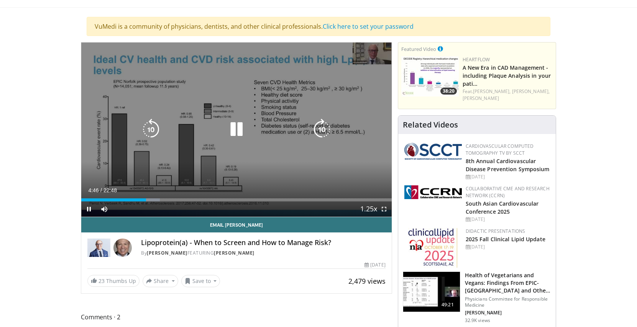 The height and width of the screenshot is (327, 637). Describe the element at coordinates (110, 190) in the screenshot. I see `span: 22:48` at that location.